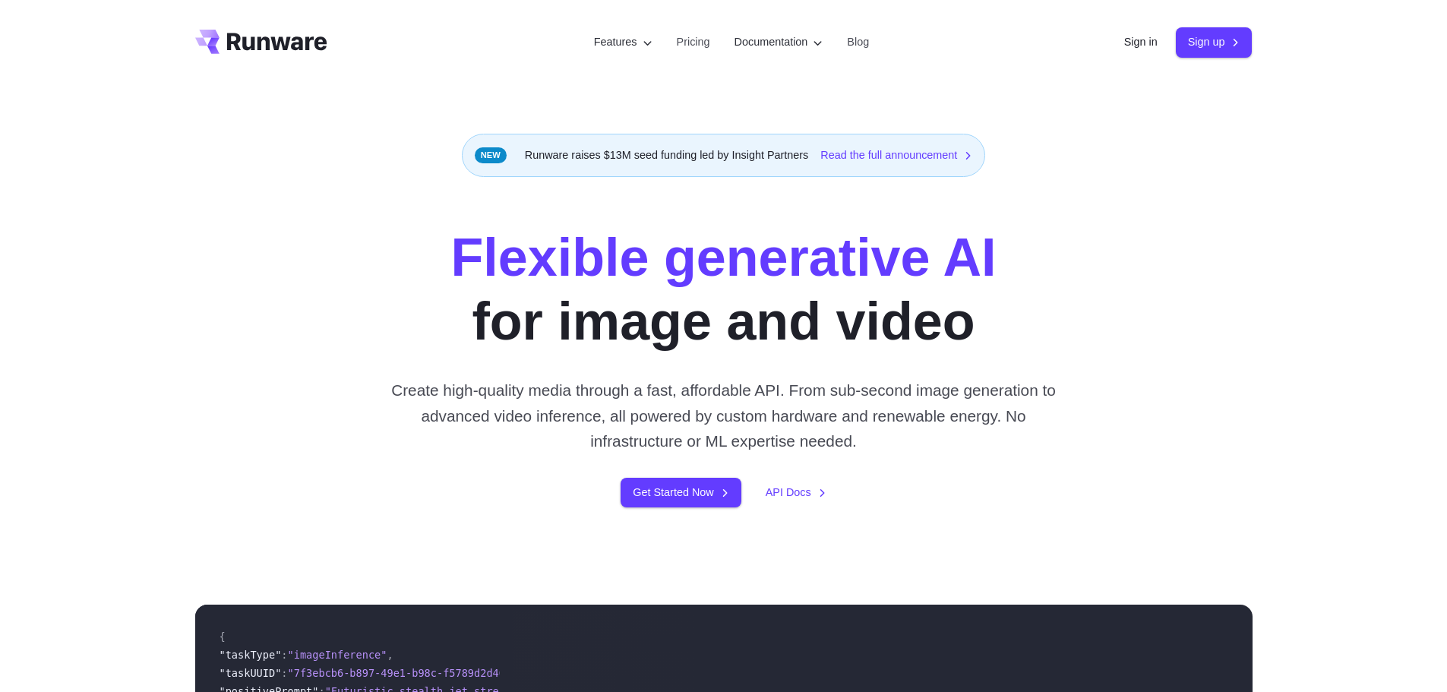  I want to click on strong: Flexible generative AI, so click(723, 257).